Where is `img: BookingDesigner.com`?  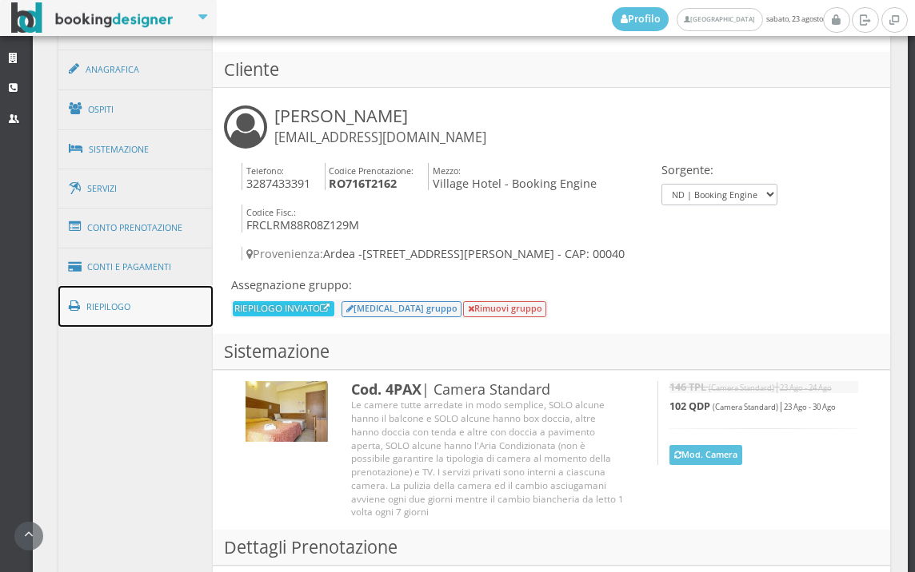 img: BookingDesigner.com is located at coordinates (92, 18).